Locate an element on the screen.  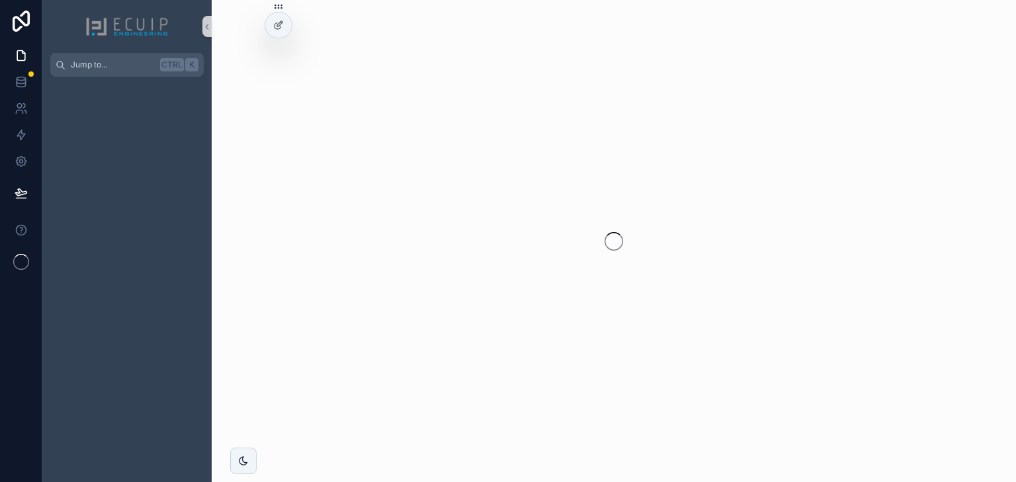
button: Jump to...CtrlK is located at coordinates (127, 65).